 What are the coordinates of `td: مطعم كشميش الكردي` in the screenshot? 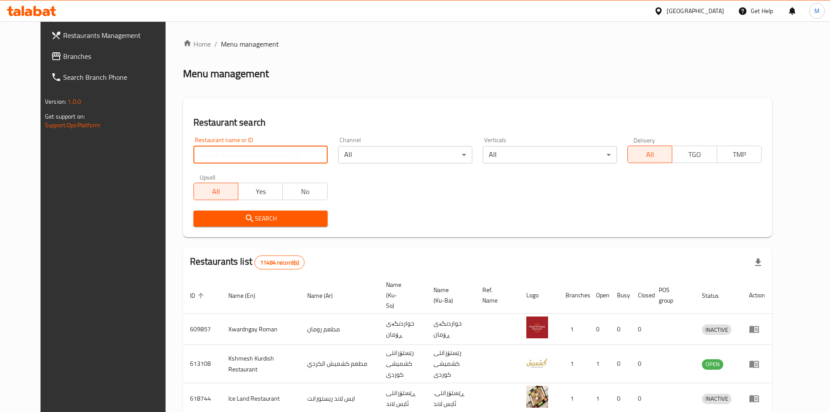 It's located at (339, 364).